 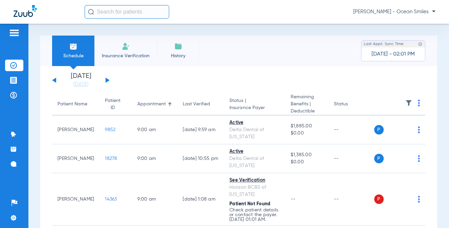 I want to click on img: Search Icon, so click(x=91, y=12).